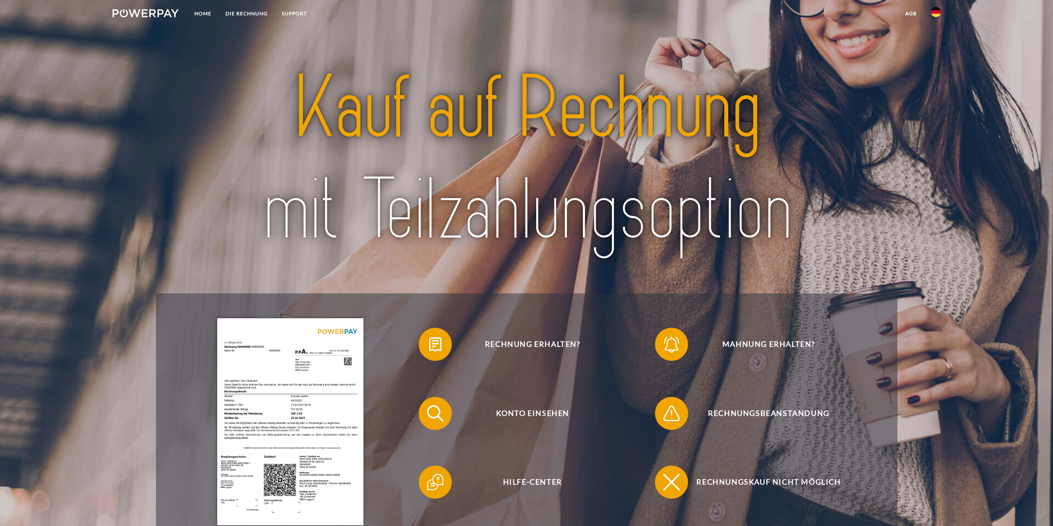 Image resolution: width=1053 pixels, height=526 pixels. Describe the element at coordinates (769, 482) in the screenshot. I see `span: Rechnungskauf nicht möglich` at that location.